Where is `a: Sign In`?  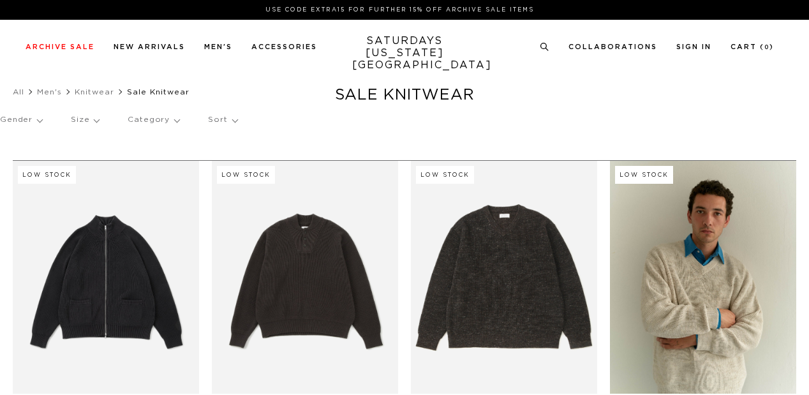 a: Sign In is located at coordinates (694, 47).